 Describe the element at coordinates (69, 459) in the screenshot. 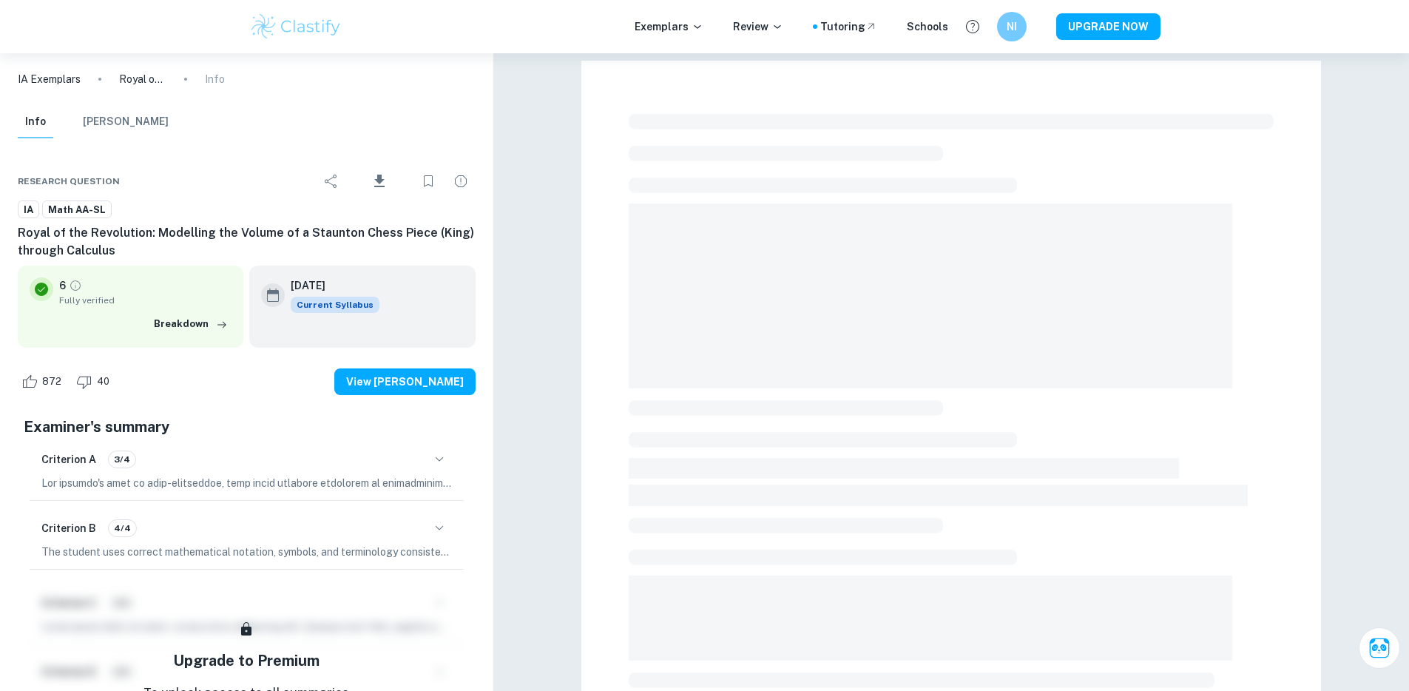

I see `h6: Criterion A` at that location.